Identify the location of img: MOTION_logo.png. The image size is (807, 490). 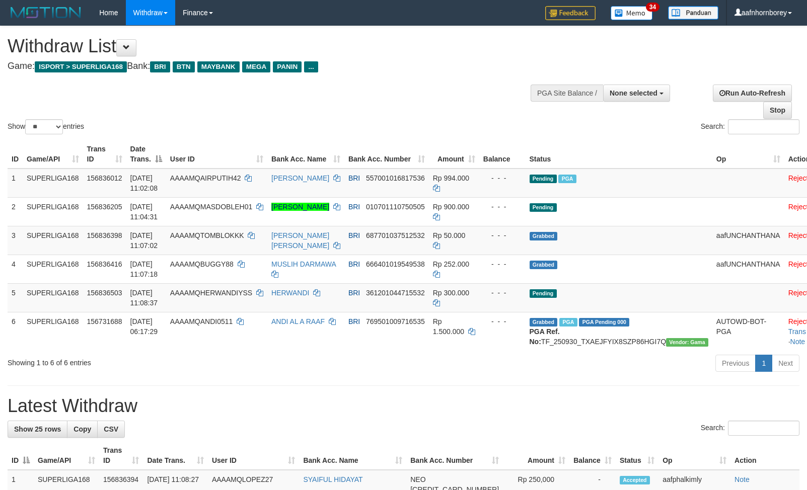
(46, 13).